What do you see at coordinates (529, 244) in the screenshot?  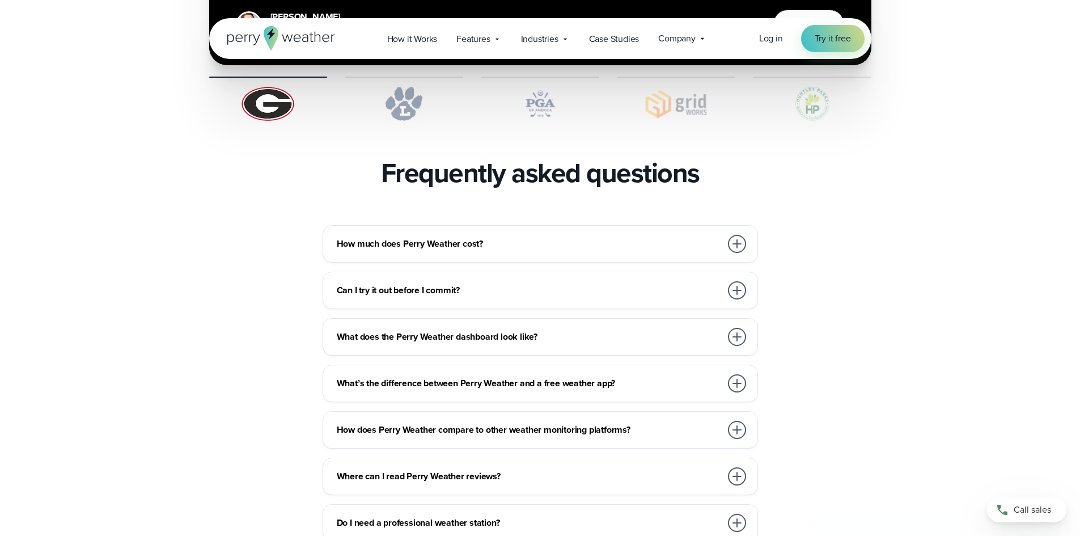 I see `h3: How much does Perry Weather cost?` at bounding box center [529, 244].